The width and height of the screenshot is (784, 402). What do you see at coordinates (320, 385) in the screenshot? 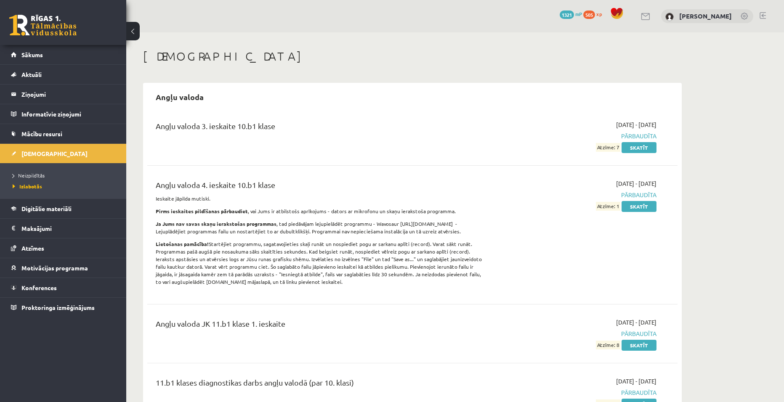
I see `div: 11.b1 klases diagnostikas darbs angļu valodā (par 10. klasi)` at bounding box center [320, 385].